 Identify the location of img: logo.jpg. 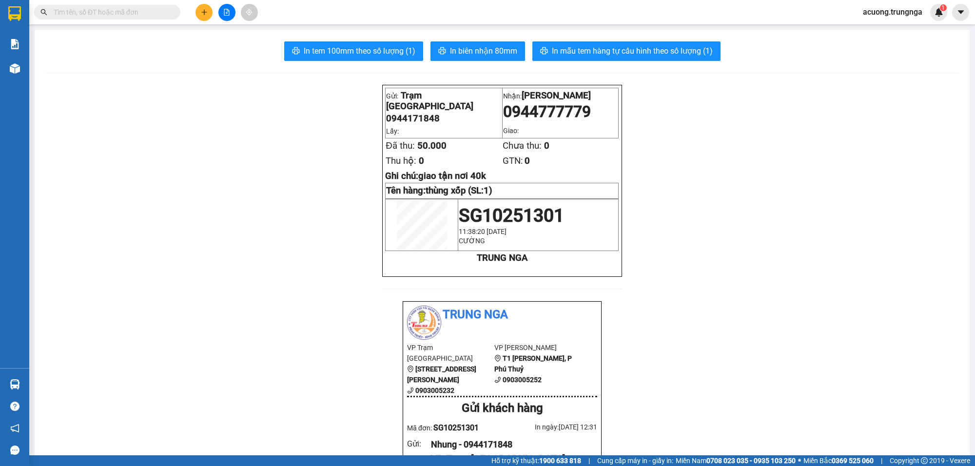
(424, 323).